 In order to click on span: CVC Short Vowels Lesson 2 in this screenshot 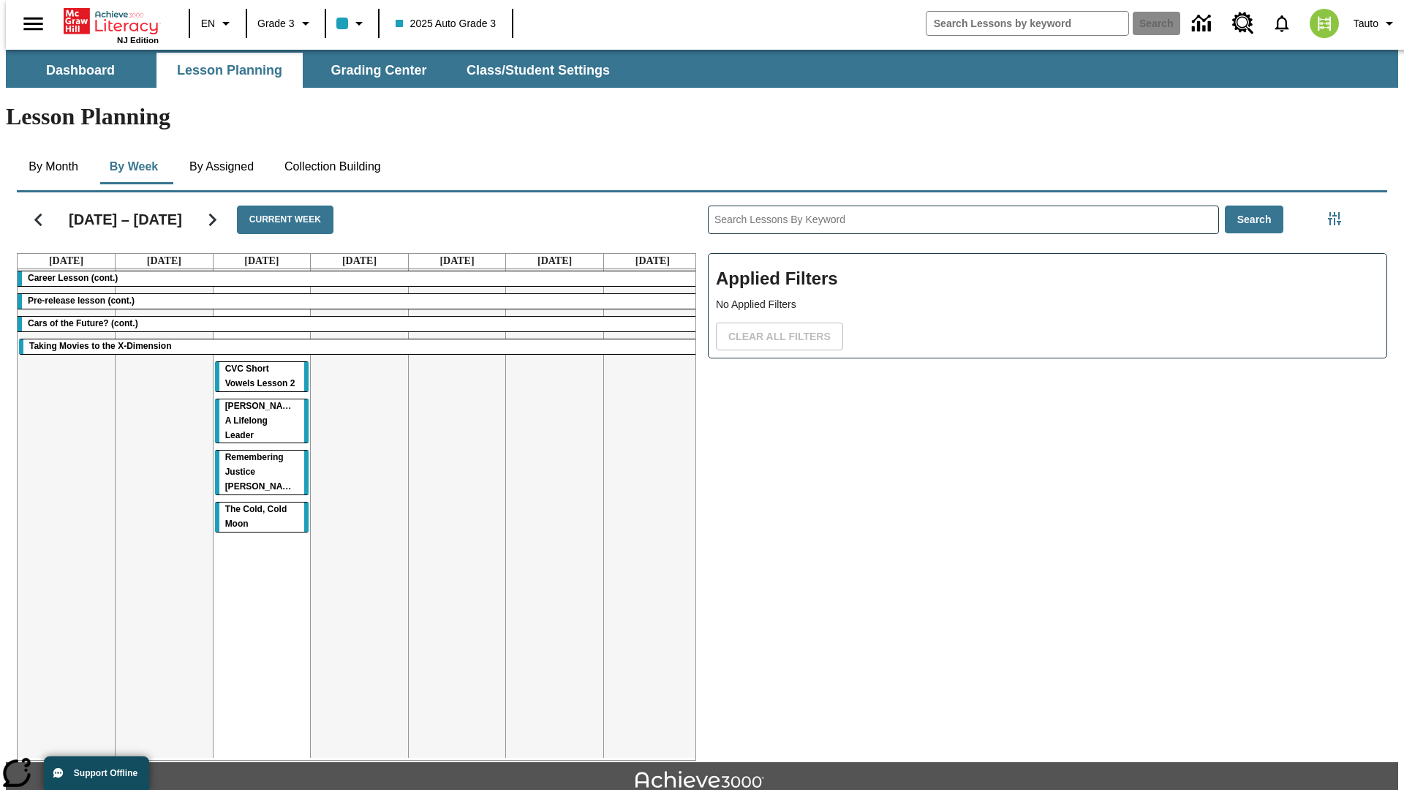, I will do `click(260, 376)`.